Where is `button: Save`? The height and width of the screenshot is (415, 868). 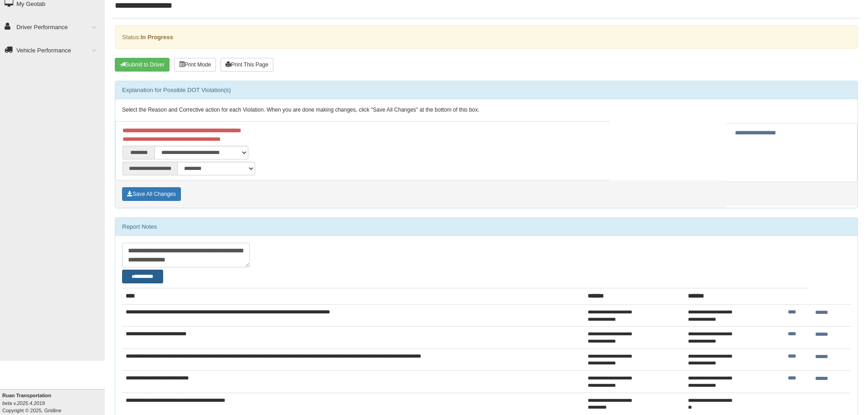 button: Save is located at coordinates (151, 194).